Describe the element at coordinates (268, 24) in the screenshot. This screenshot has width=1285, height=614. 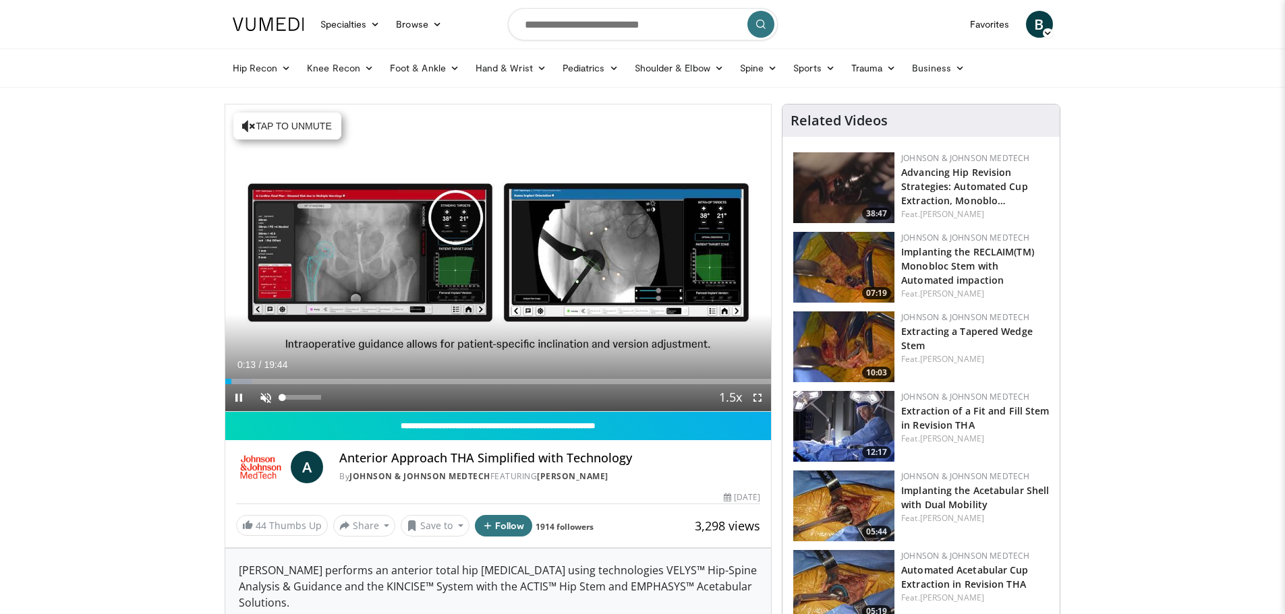
I see `img: VuMedi Logo` at that location.